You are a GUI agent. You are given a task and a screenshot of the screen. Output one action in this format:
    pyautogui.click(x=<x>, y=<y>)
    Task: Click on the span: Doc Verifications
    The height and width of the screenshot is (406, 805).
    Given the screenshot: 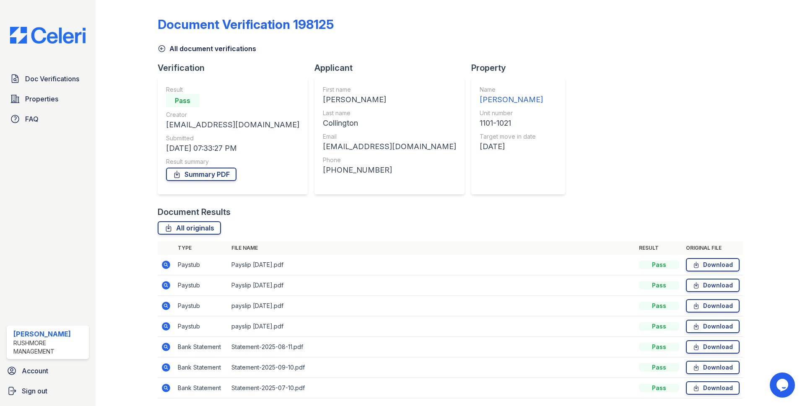 What is the action you would take?
    pyautogui.click(x=52, y=79)
    